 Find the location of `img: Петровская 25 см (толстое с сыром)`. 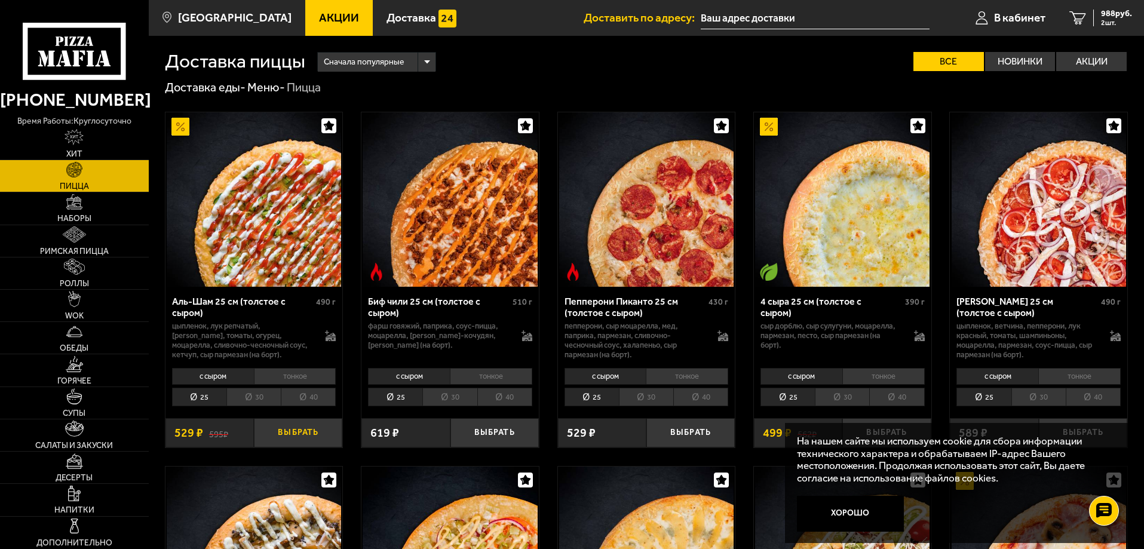

img: Петровская 25 см (толстое с сыром) is located at coordinates (1039, 199).